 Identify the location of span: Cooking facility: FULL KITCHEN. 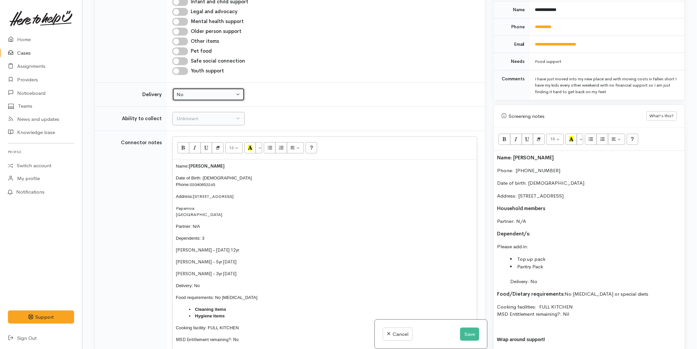
(207, 328).